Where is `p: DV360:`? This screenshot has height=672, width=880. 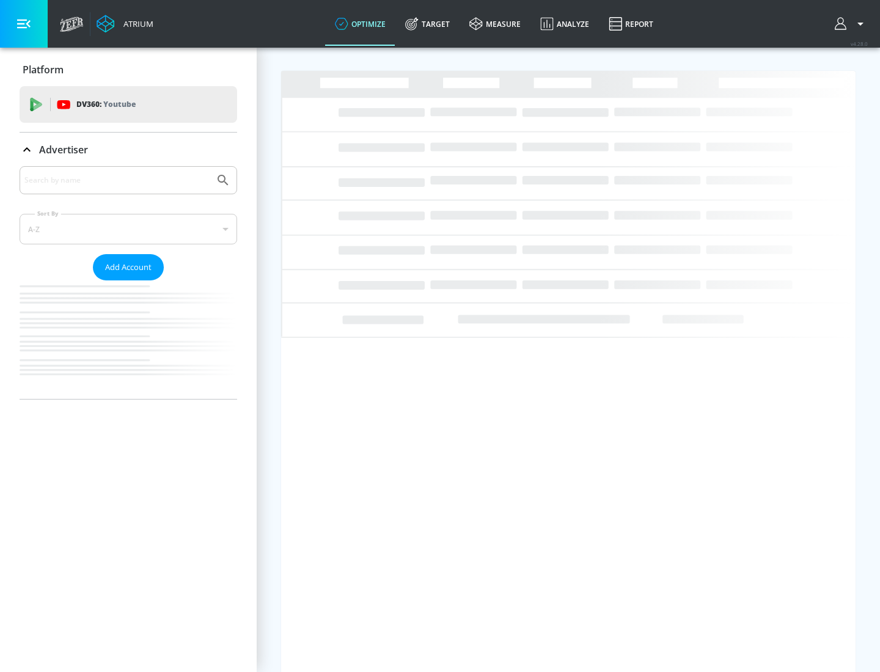
p: DV360: is located at coordinates (106, 105).